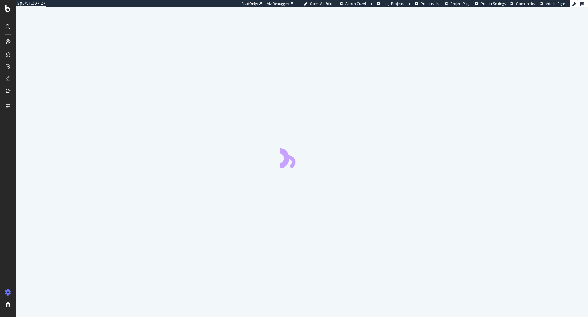  What do you see at coordinates (302, 158) in the screenshot?
I see `div: animation` at bounding box center [302, 158].